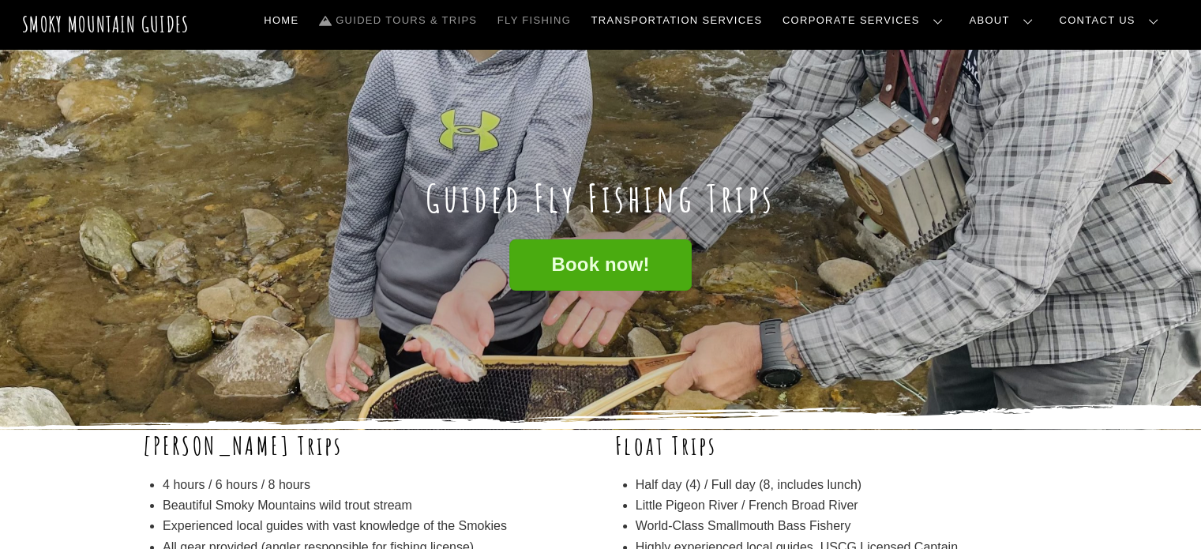 This screenshot has width=1201, height=549. What do you see at coordinates (600, 265) in the screenshot?
I see `span: Book now!` at bounding box center [600, 265].